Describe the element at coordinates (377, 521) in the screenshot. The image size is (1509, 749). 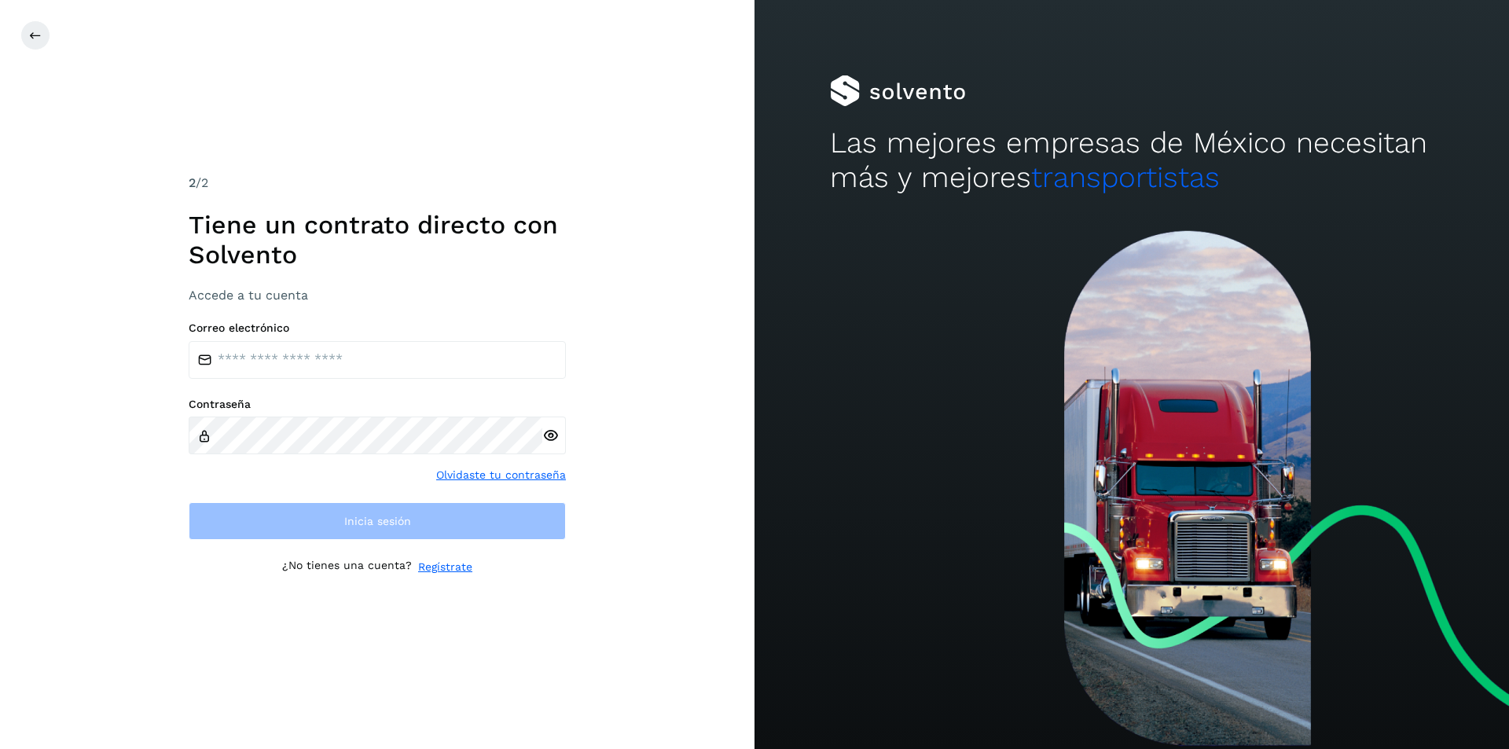
I see `span: Inicia sesión` at that location.